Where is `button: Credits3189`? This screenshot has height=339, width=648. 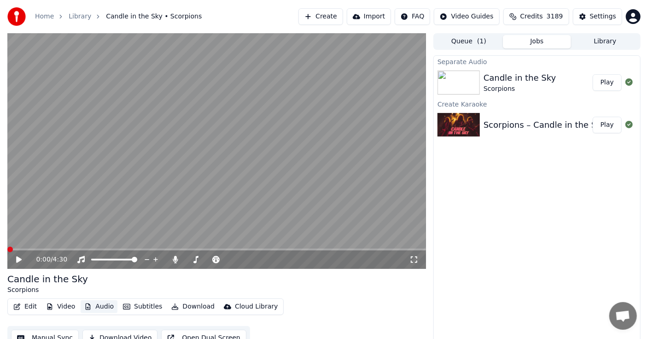
button: Credits3189 is located at coordinates (536, 17).